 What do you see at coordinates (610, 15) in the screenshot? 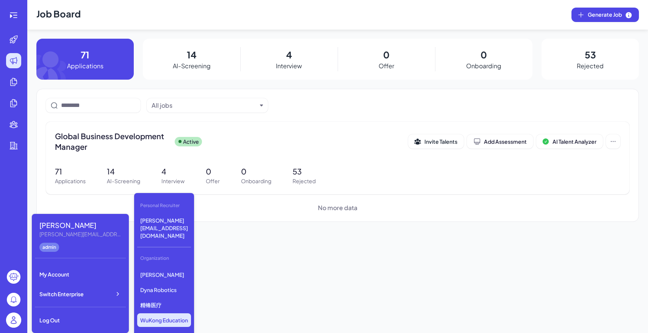
I see `span: Generate Job` at bounding box center [610, 15].